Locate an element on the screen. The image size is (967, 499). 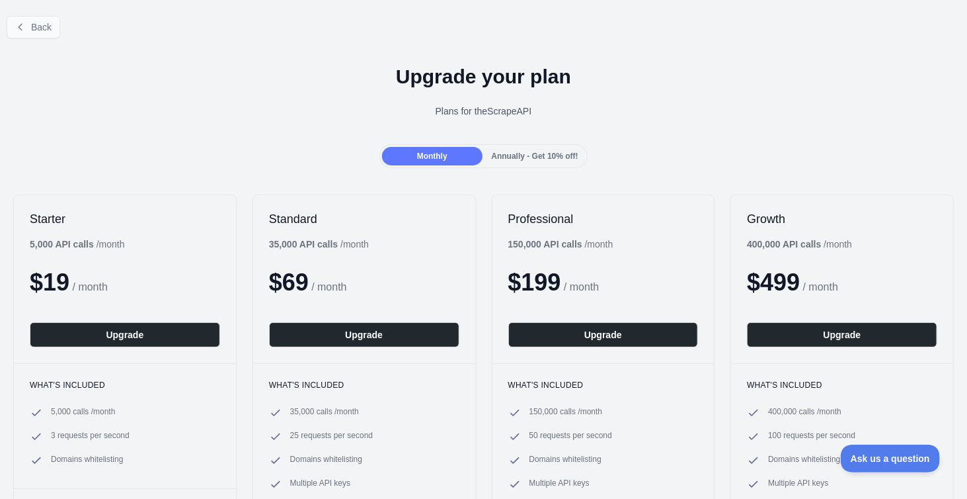
span: $ 199 is located at coordinates (535, 282).